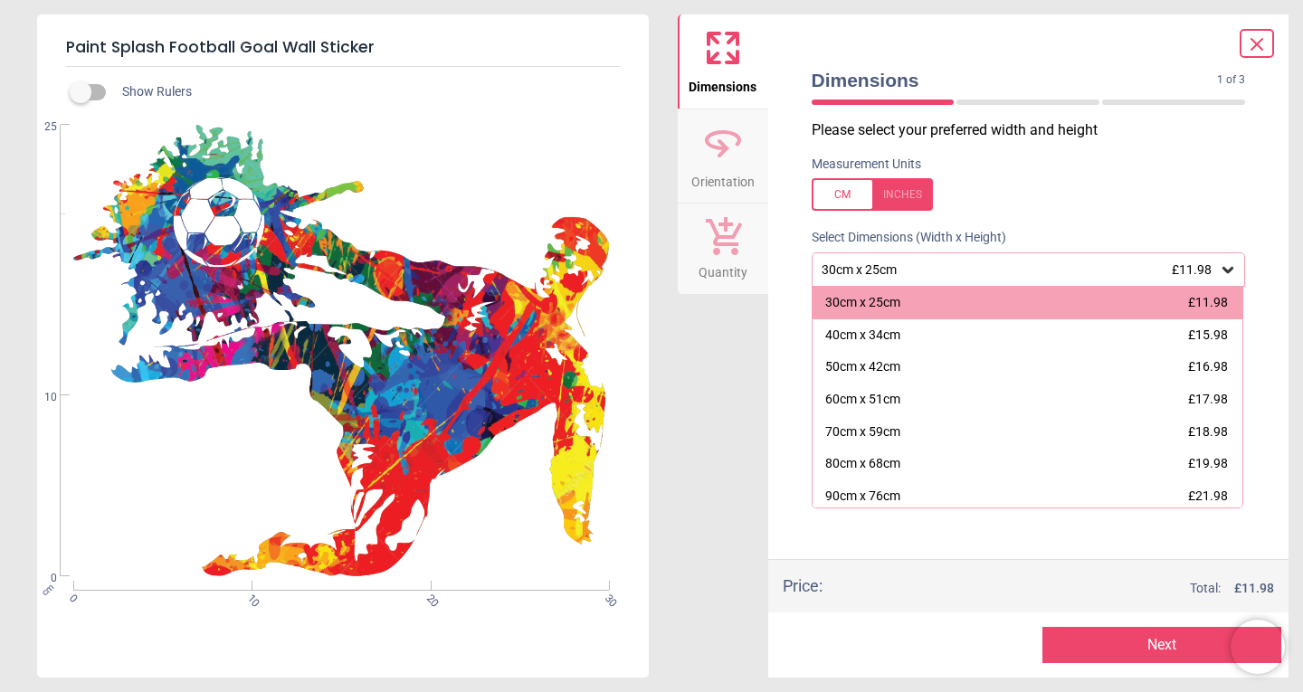 The image size is (1303, 692). I want to click on label: Measurement Units, so click(866, 165).